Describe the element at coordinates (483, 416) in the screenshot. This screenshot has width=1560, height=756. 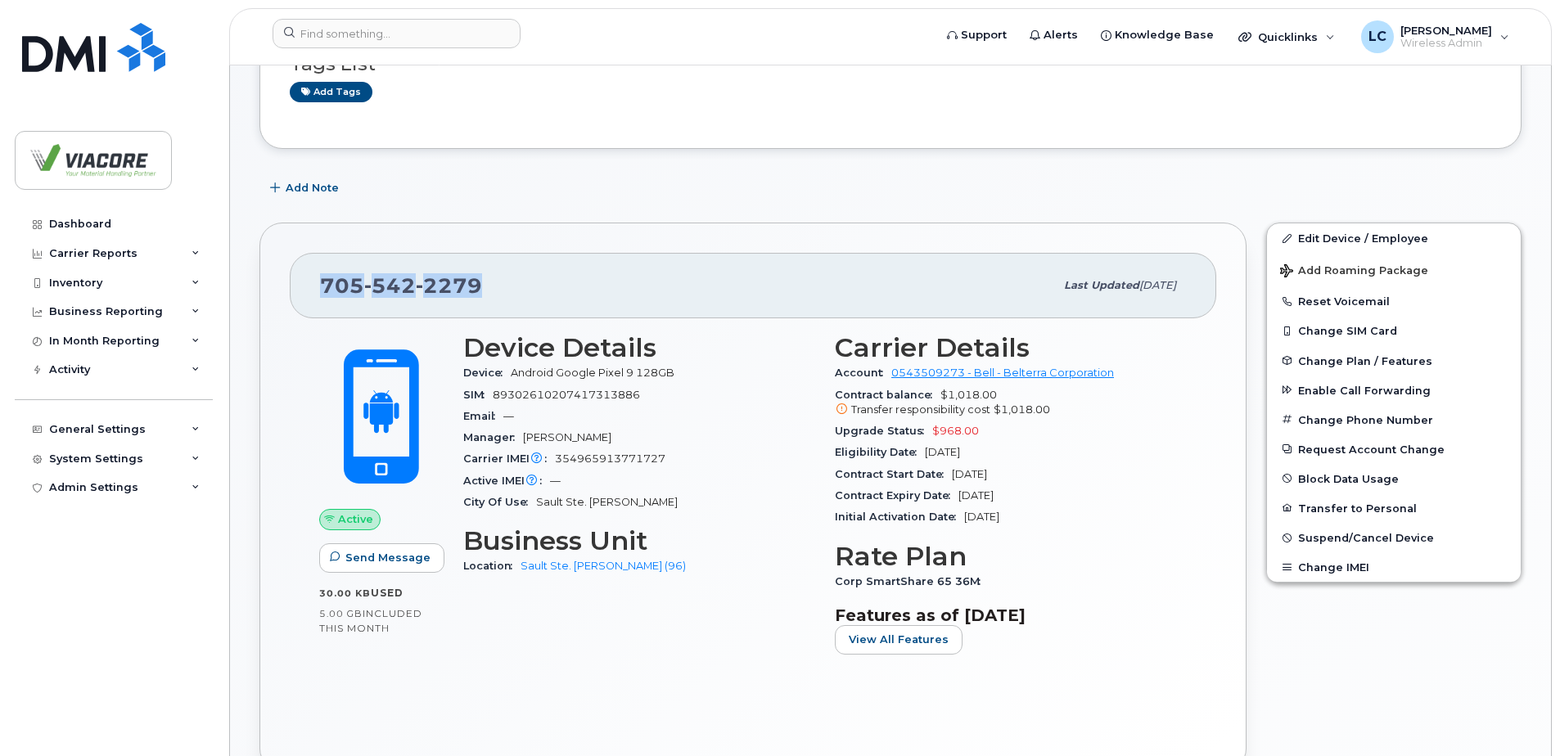
I see `span: Email` at that location.